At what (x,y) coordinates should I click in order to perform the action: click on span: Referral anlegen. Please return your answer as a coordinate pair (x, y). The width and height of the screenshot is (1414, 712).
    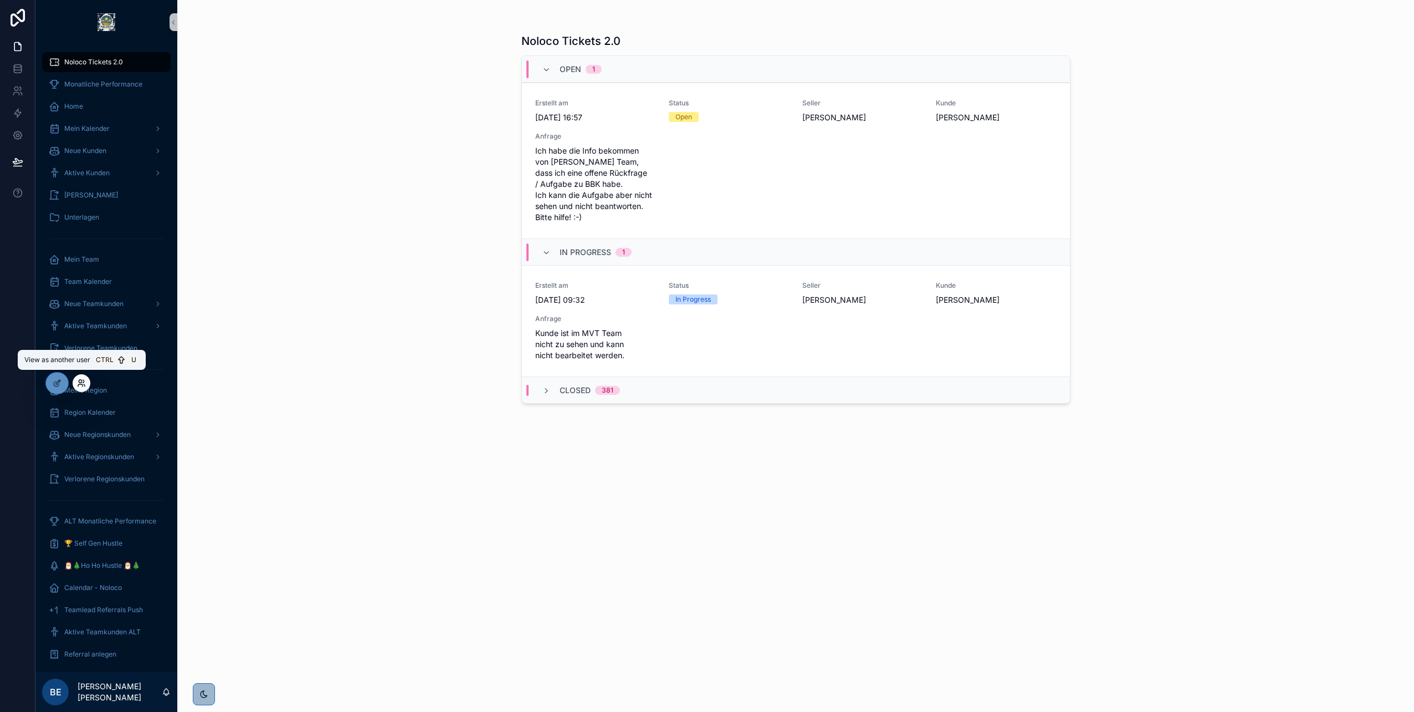
    Looking at the image, I should click on (90, 654).